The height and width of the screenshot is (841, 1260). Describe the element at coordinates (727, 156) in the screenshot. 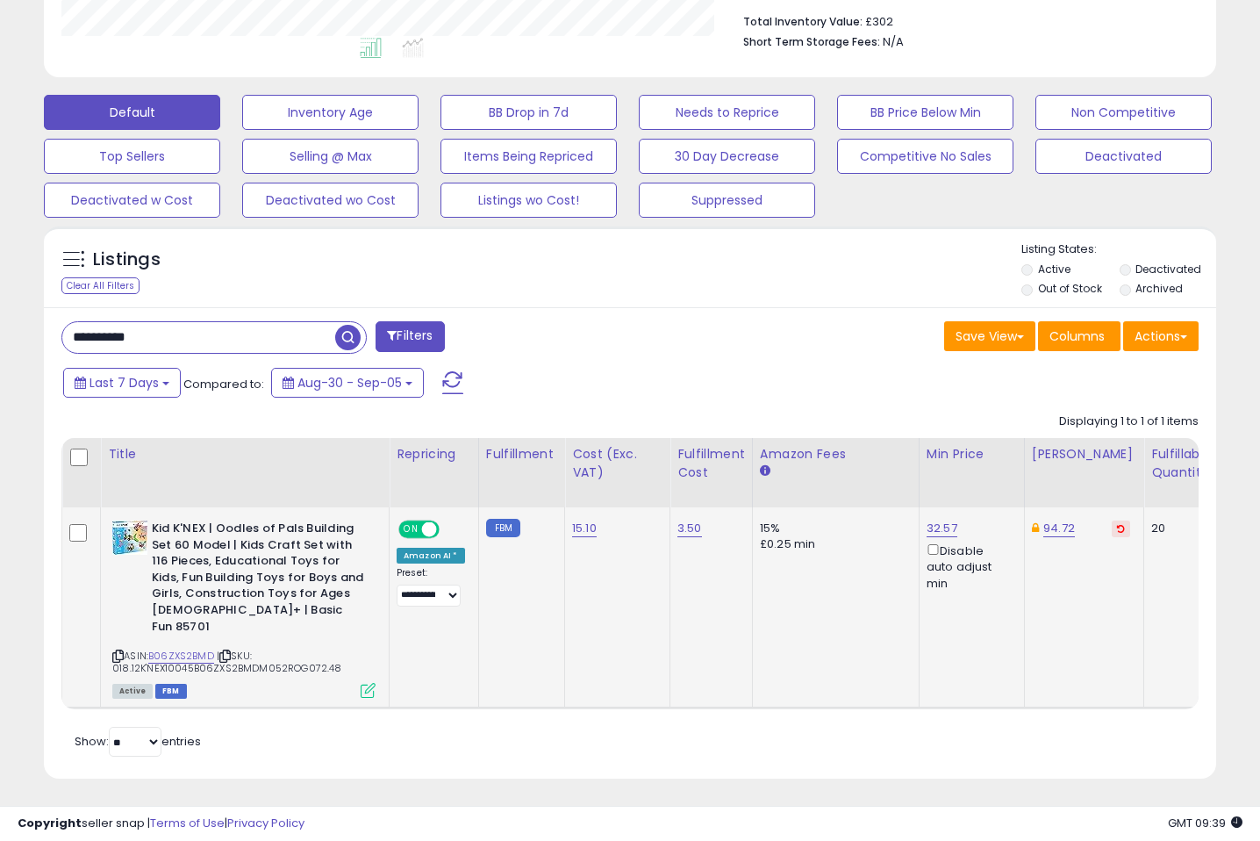

I see `button: 30 Day Decrease` at that location.